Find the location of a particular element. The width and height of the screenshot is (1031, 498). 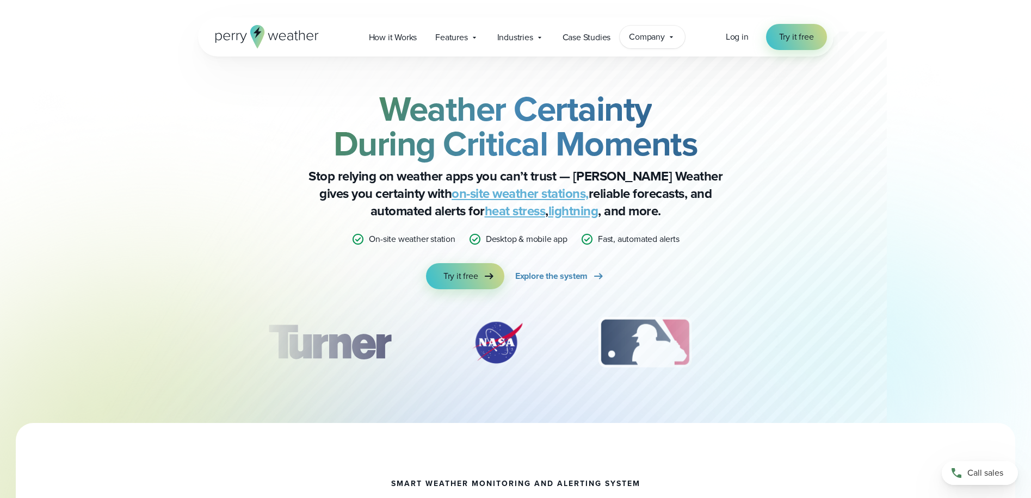

p: Fast, automated alerts is located at coordinates (638, 239).